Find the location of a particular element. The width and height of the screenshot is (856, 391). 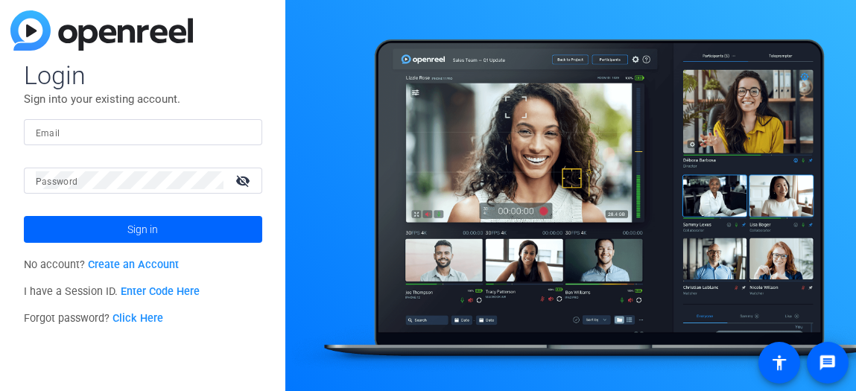

mat-icon: accessibility is located at coordinates (779, 363).